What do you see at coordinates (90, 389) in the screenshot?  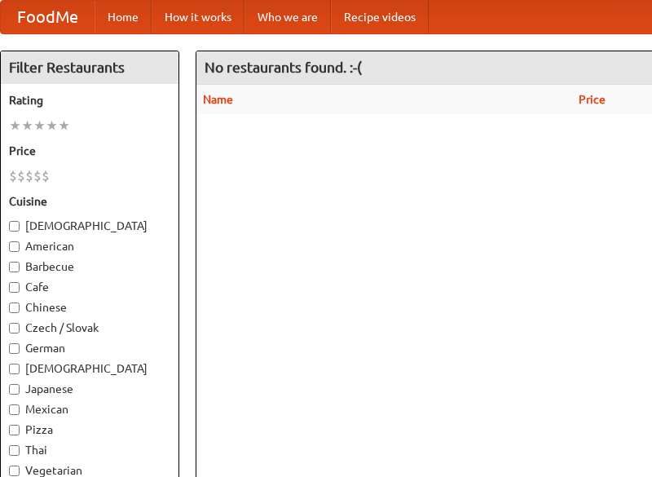 I see `label: Japanese` at bounding box center [90, 389].